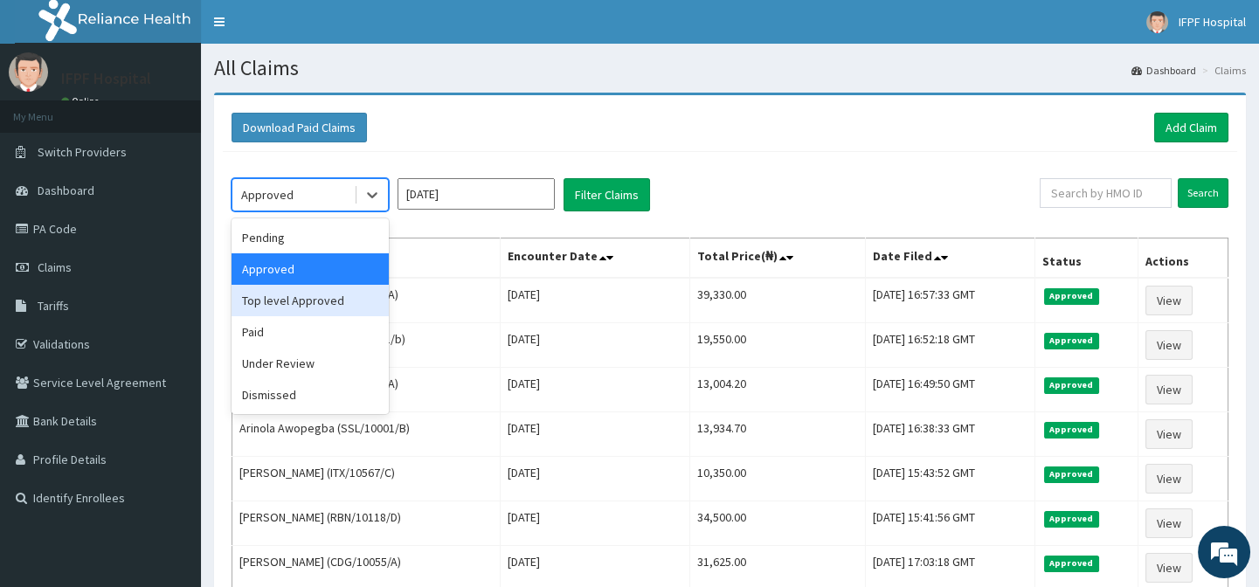 This screenshot has height=587, width=1259. What do you see at coordinates (307, 30) in the screenshot?
I see `div: Minimize live chat window` at bounding box center [307, 30].